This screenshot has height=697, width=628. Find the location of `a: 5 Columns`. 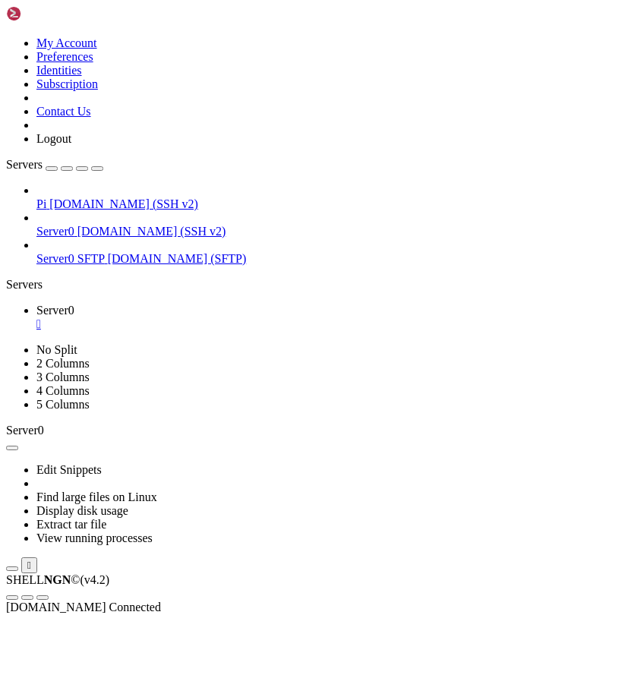

a: 5 Columns is located at coordinates (63, 404).